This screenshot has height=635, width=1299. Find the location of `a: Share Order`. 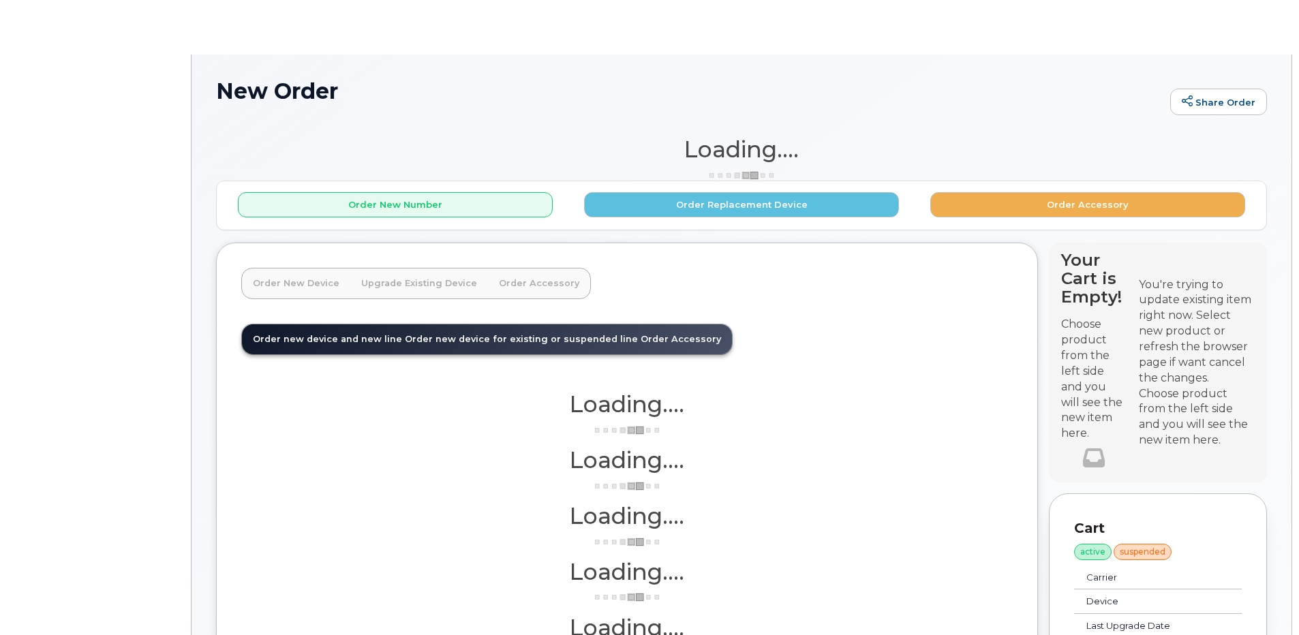

a: Share Order is located at coordinates (1219, 102).